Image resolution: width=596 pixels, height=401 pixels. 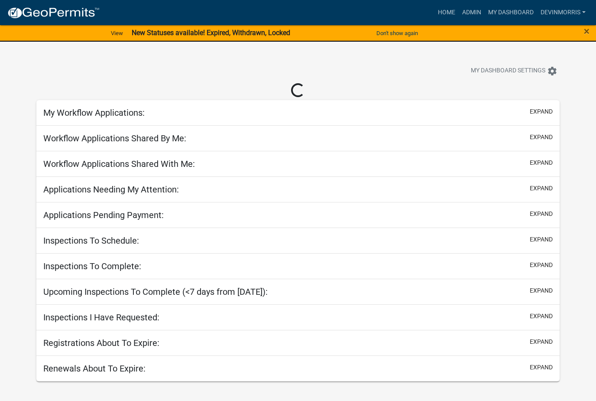 I want to click on a: Admin, so click(x=472, y=13).